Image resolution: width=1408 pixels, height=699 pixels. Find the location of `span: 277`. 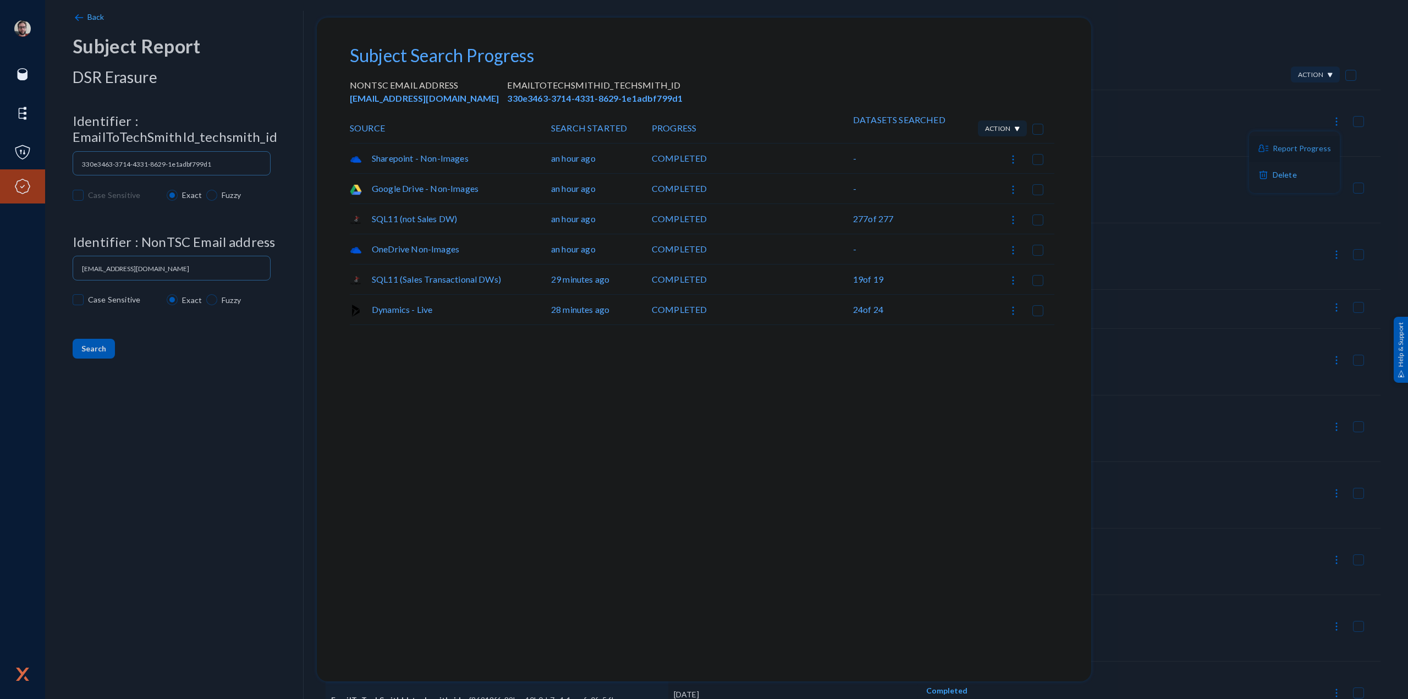

span: 277 is located at coordinates (873, 218).